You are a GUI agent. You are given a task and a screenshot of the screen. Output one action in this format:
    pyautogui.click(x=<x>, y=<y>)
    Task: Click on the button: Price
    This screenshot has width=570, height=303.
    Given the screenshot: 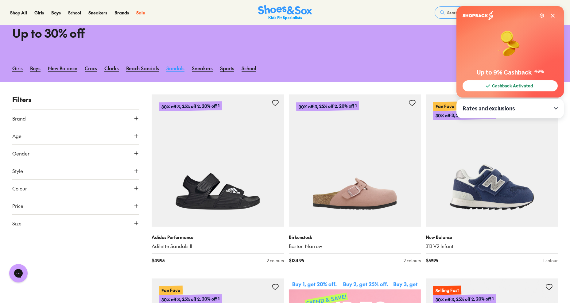 What is the action you would take?
    pyautogui.click(x=76, y=206)
    